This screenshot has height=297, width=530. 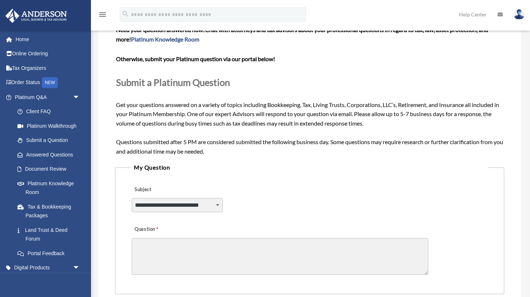 What do you see at coordinates (103, 16) in the screenshot?
I see `a: menu` at bounding box center [103, 16].